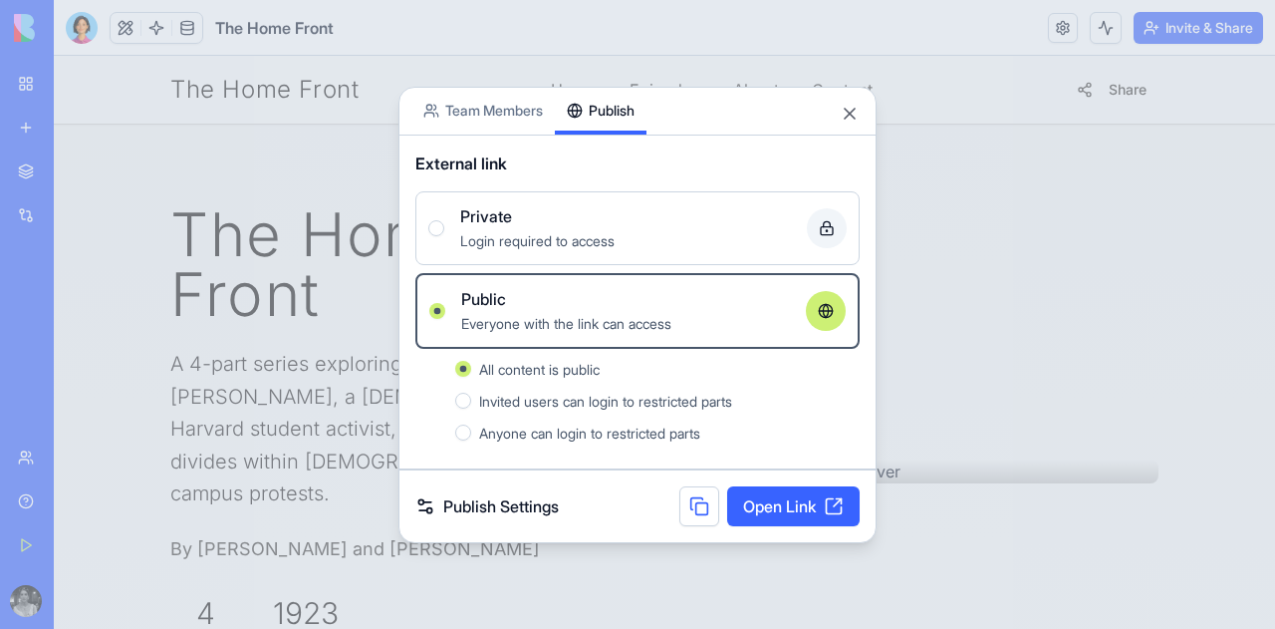 The image size is (1275, 629). Describe the element at coordinates (520, 34) in the screenshot. I see `a: Home` at that location.